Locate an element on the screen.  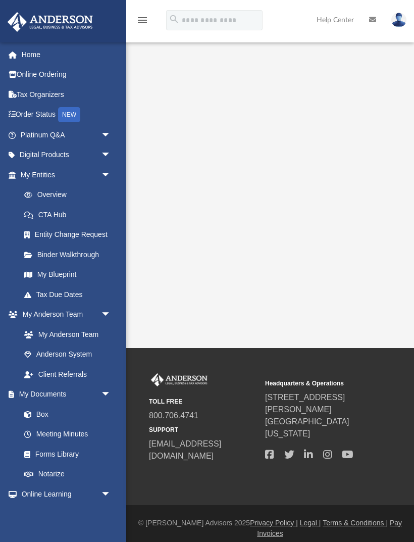
a: Online Ordering is located at coordinates (67, 75).